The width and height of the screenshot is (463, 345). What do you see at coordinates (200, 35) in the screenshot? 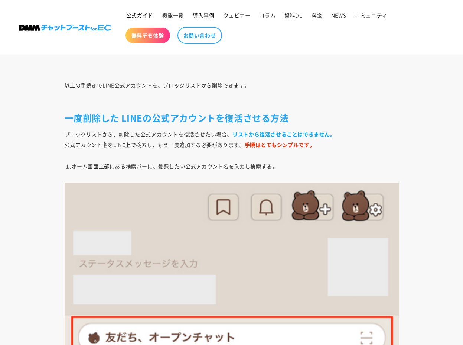
I see `a: お問い合わせ` at bounding box center [200, 35].